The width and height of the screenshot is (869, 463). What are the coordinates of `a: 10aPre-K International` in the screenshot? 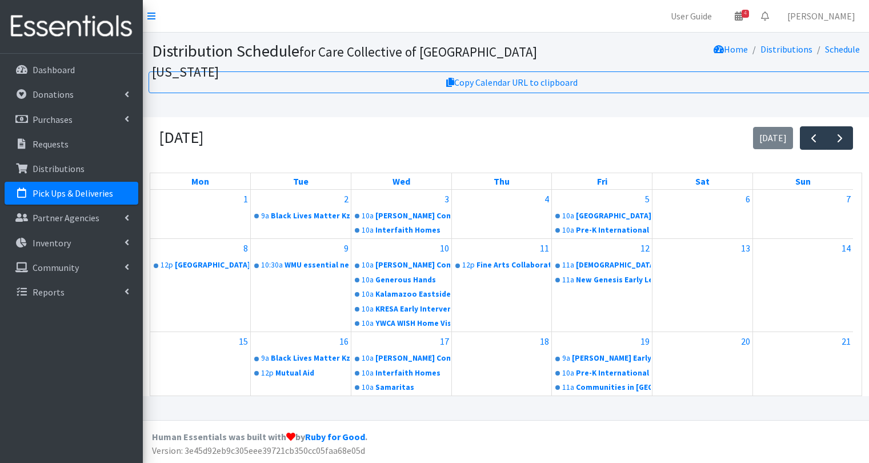 It's located at (601, 373).